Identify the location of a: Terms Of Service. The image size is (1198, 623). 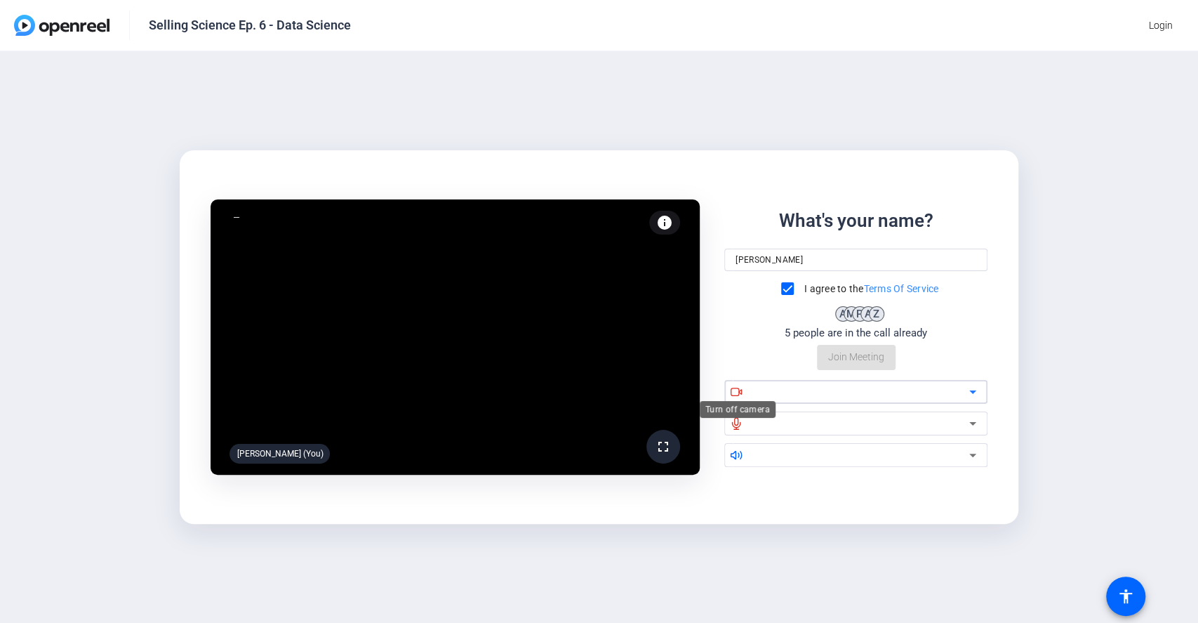
(901, 289).